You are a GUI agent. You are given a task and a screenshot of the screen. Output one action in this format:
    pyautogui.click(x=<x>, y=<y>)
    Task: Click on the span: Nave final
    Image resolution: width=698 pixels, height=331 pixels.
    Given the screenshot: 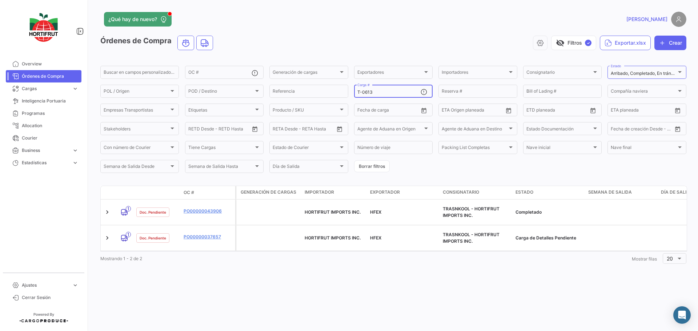 What is the action you would take?
    pyautogui.click(x=643, y=149)
    